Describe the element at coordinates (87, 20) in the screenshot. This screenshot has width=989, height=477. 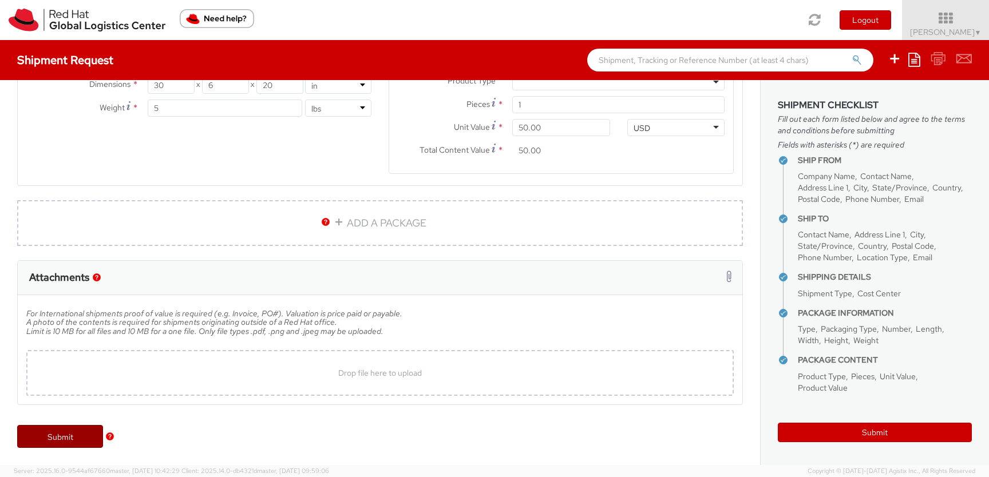
I see `img: rh-logistics-00dfa346123c4ec078e1.svg` at that location.